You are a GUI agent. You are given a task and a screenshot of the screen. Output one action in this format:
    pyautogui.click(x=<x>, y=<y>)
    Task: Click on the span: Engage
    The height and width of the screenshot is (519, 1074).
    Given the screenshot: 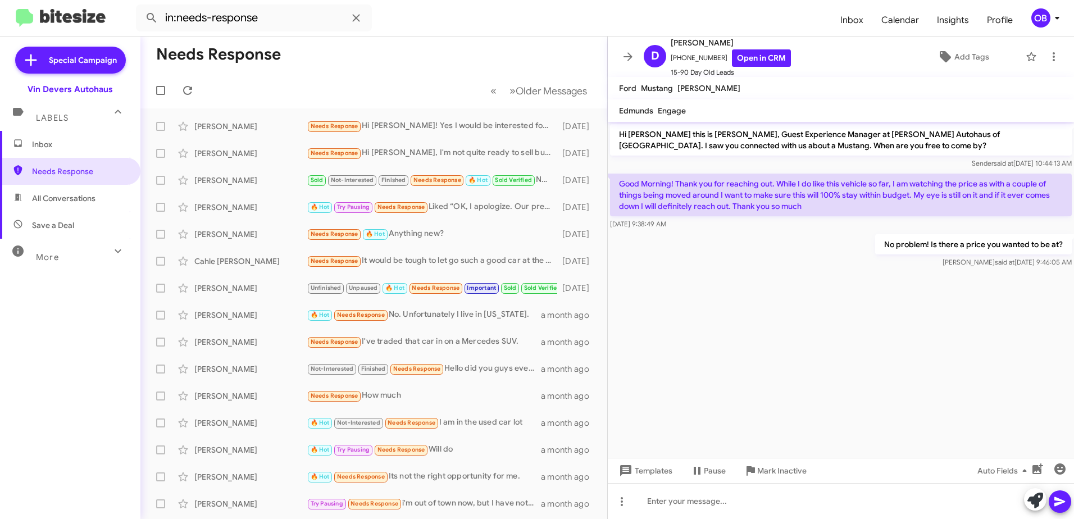 What is the action you would take?
    pyautogui.click(x=672, y=111)
    